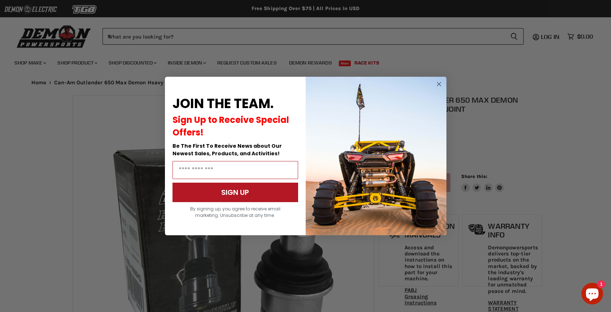  Describe the element at coordinates (223, 104) in the screenshot. I see `span: JOIN THE TEAM.` at that location.